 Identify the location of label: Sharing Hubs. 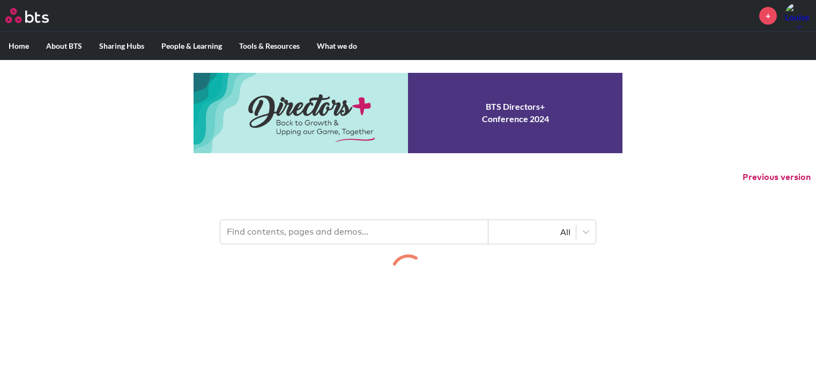
(122, 46).